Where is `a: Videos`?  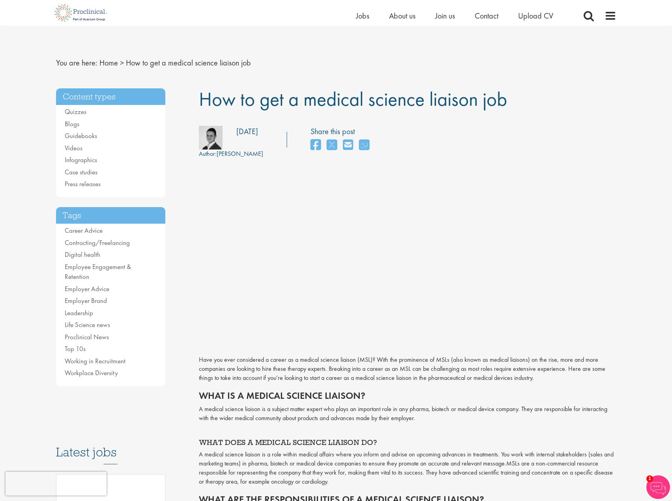
a: Videos is located at coordinates (73, 148).